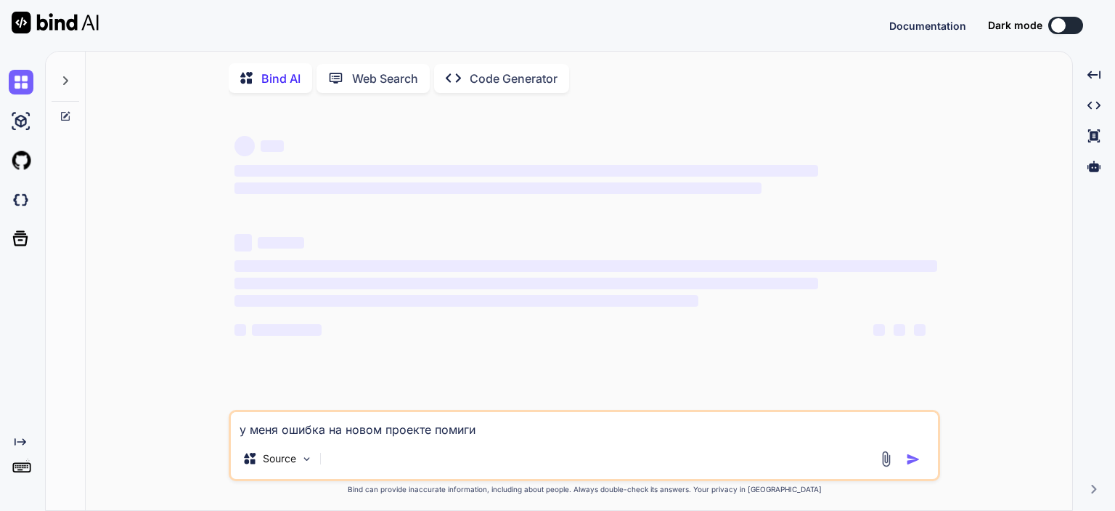 This screenshot has height=511, width=1115. What do you see at coordinates (886, 458) in the screenshot?
I see `img: attachment` at bounding box center [886, 458].